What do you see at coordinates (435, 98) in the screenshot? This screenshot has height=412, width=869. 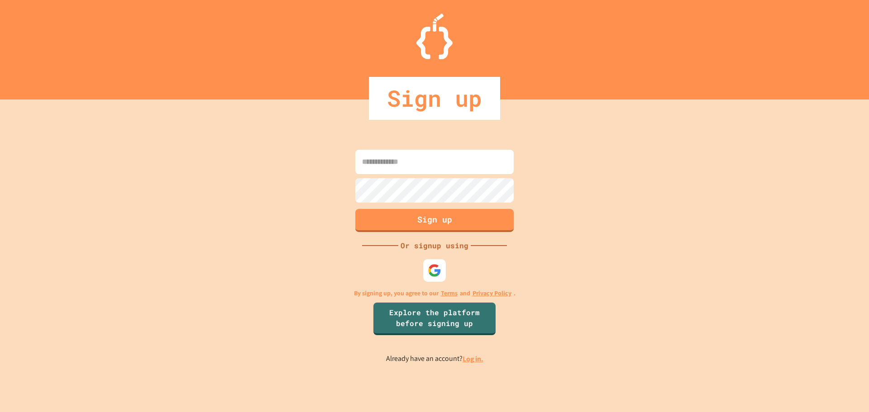 I see `div: Sign up` at bounding box center [435, 98].